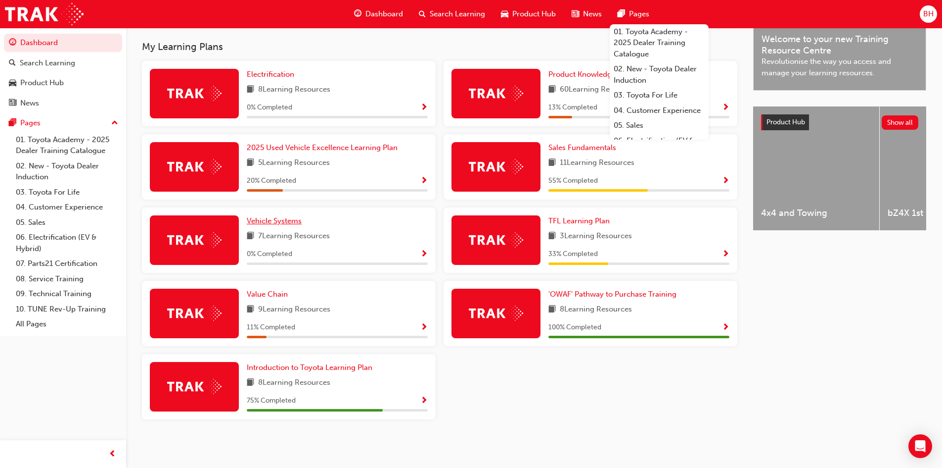 This screenshot has width=942, height=468. Describe the element at coordinates (786, 122) in the screenshot. I see `span: Product Hub` at that location.